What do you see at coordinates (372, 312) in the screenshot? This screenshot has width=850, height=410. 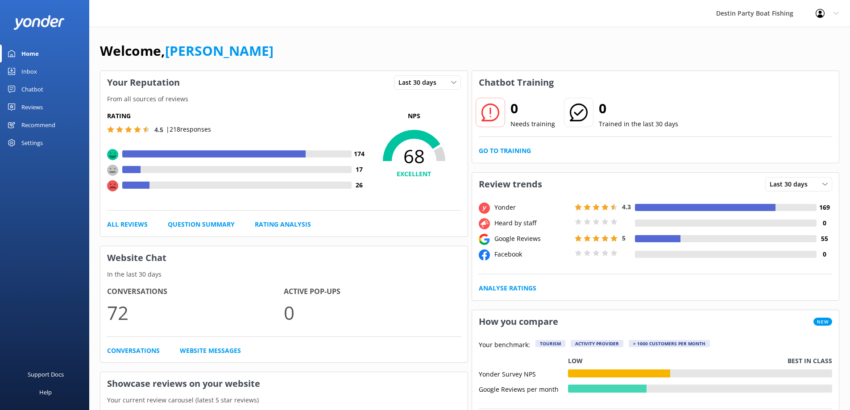 I see `p: 0` at bounding box center [372, 312].